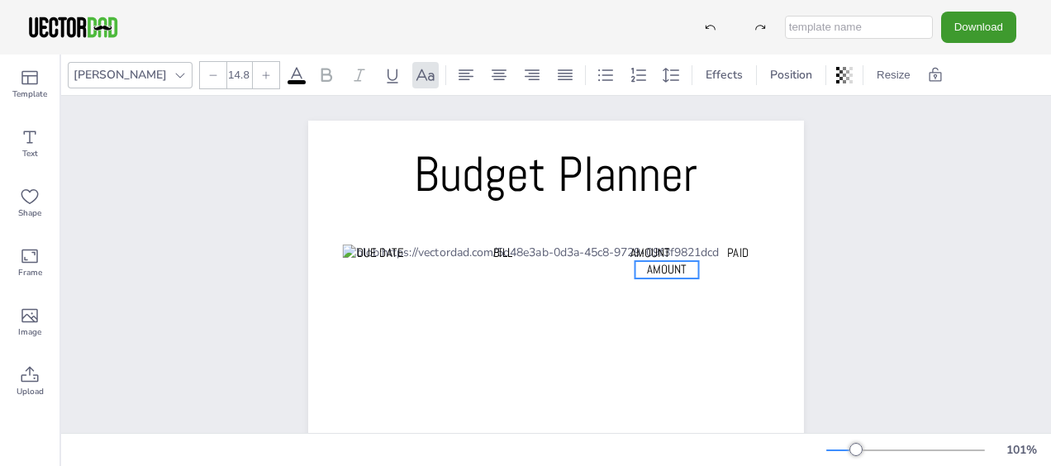  I want to click on span: Shape, so click(30, 213).